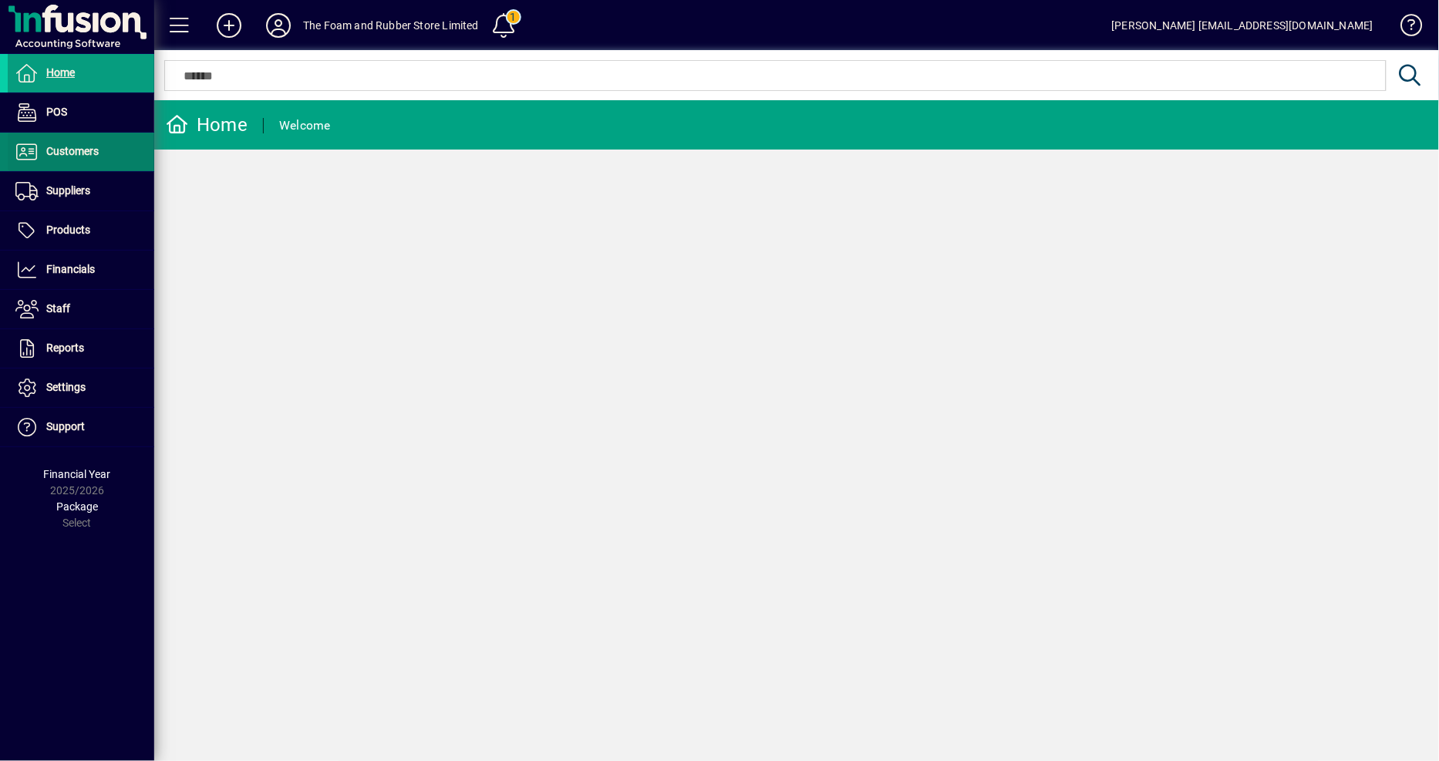 This screenshot has height=761, width=1439. I want to click on button: Add, so click(229, 25).